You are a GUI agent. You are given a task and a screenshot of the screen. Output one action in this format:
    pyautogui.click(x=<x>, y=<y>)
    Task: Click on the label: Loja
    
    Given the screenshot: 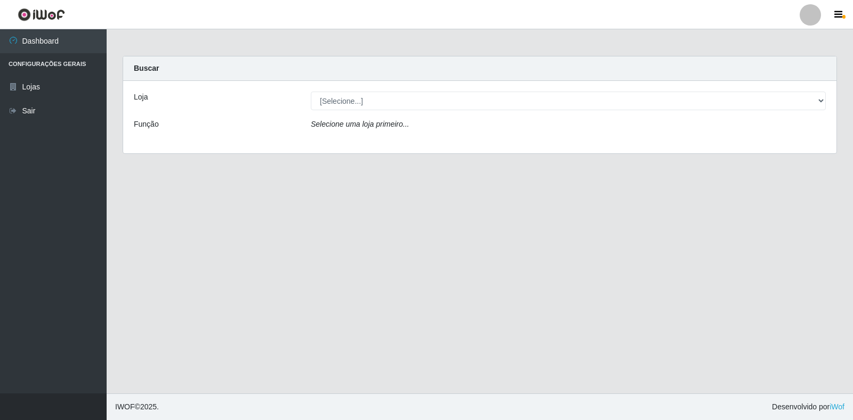 What is the action you would take?
    pyautogui.click(x=141, y=97)
    